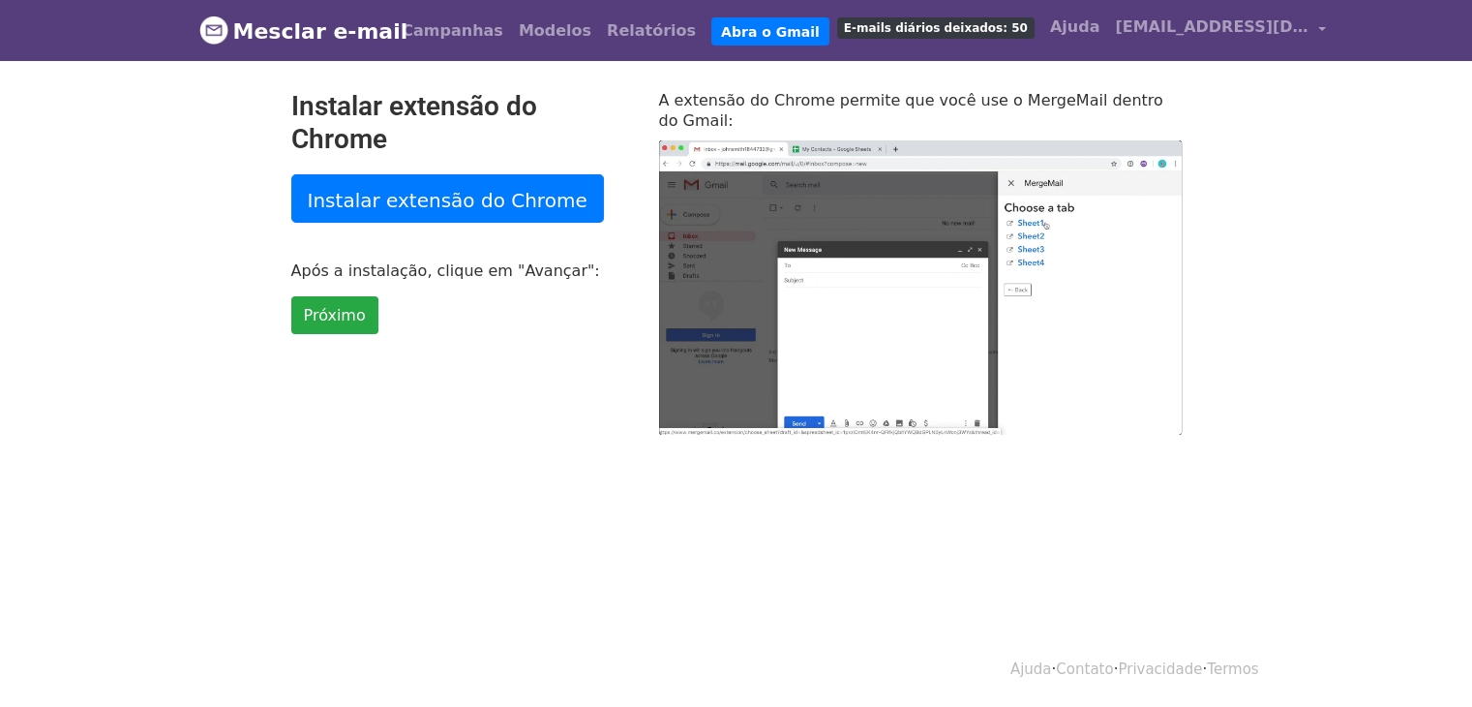 Image resolution: width=1472 pixels, height=707 pixels. Describe the element at coordinates (1084, 669) in the screenshot. I see `a: Contato` at that location.